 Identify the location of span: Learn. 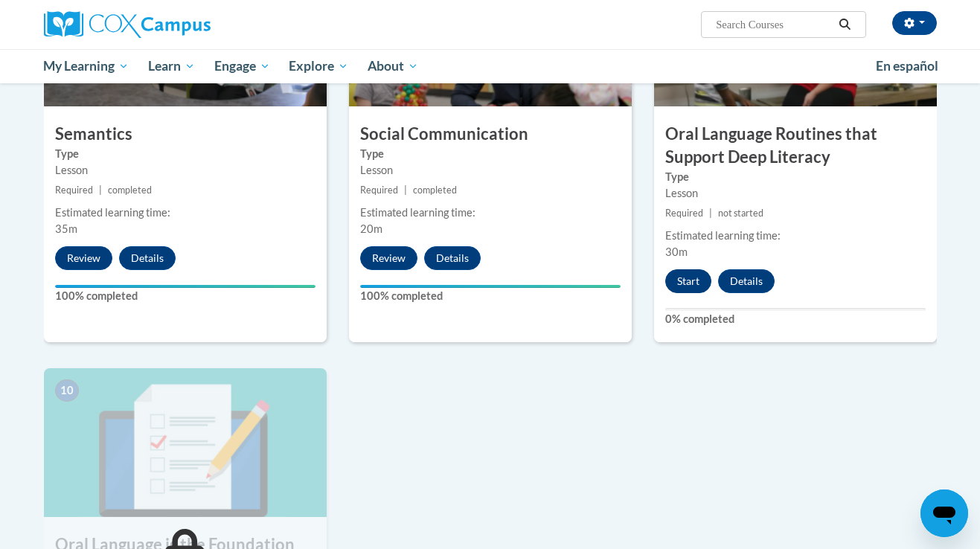
(171, 66).